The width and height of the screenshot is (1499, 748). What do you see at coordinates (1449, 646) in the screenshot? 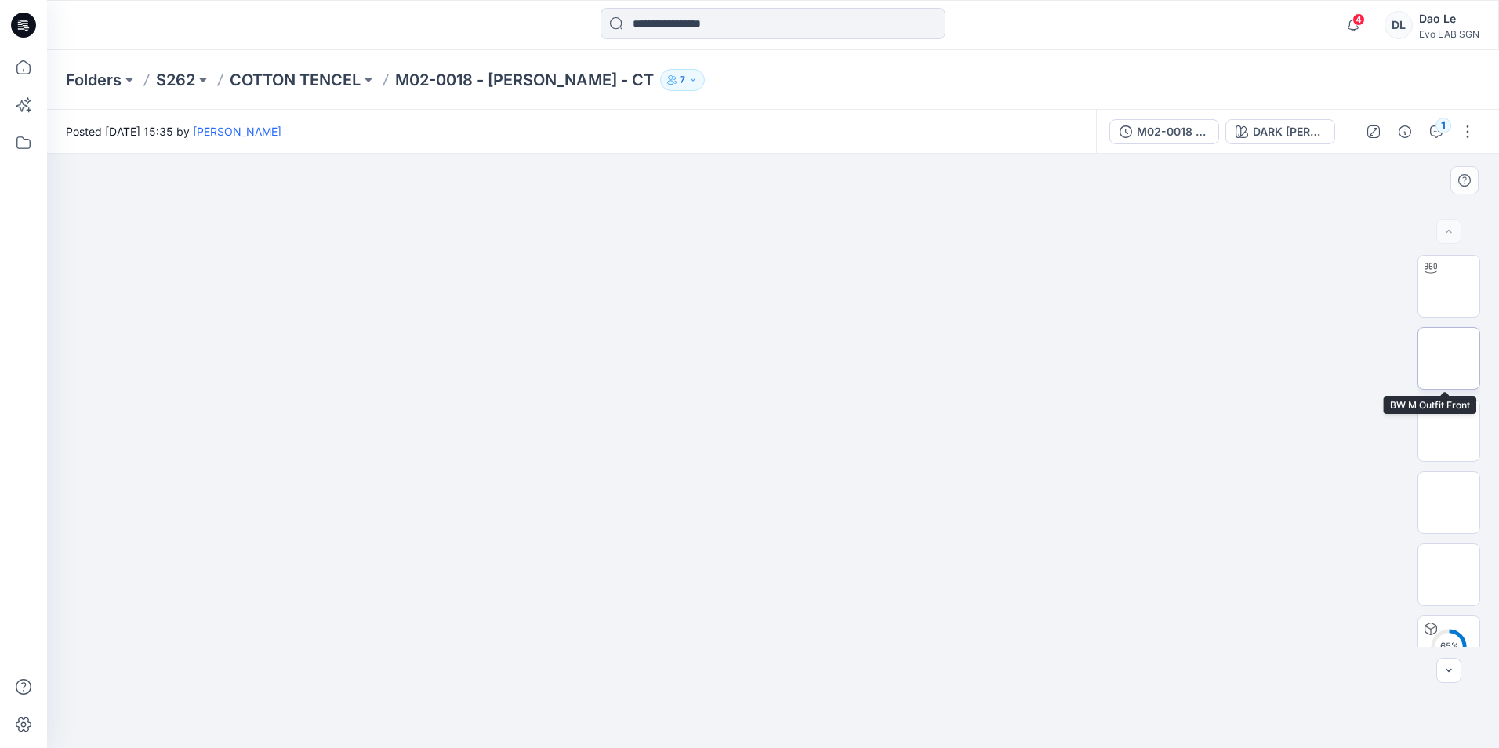
I see `div: 65 %` at bounding box center [1449, 646].